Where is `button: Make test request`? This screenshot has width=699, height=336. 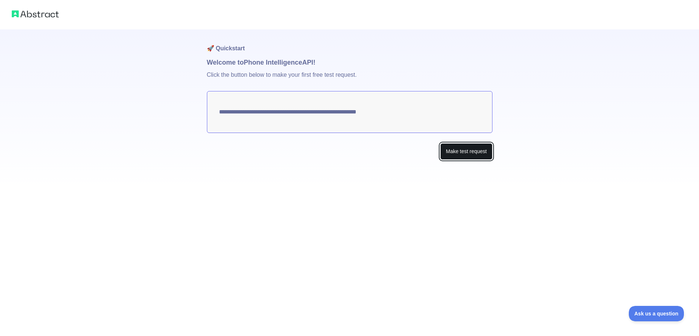
button: Make test request is located at coordinates (466, 151).